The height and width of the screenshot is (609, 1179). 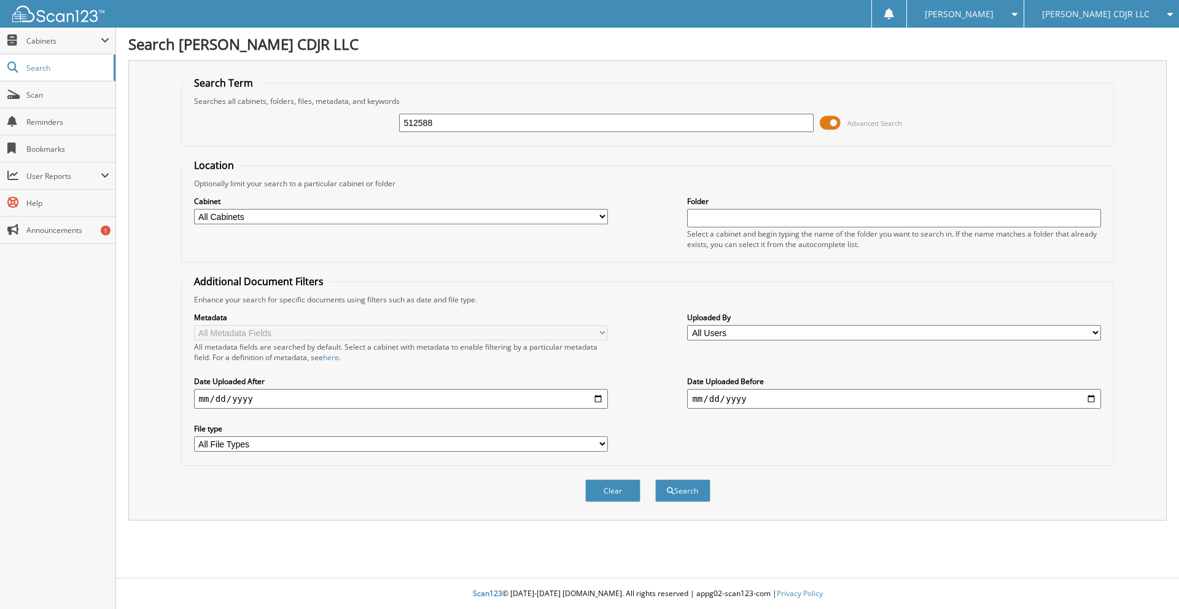 I want to click on div: Enhance your search for specific documents using filters such as date and file type., so click(x=648, y=299).